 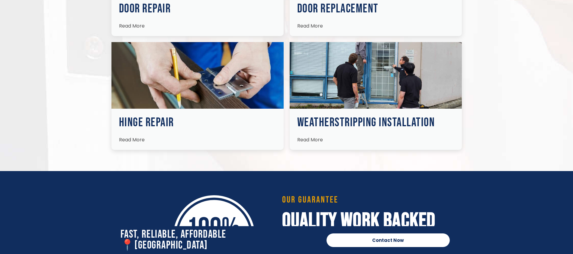 What do you see at coordinates (365, 200) in the screenshot?
I see `h3: Our guarantee` at bounding box center [365, 200].